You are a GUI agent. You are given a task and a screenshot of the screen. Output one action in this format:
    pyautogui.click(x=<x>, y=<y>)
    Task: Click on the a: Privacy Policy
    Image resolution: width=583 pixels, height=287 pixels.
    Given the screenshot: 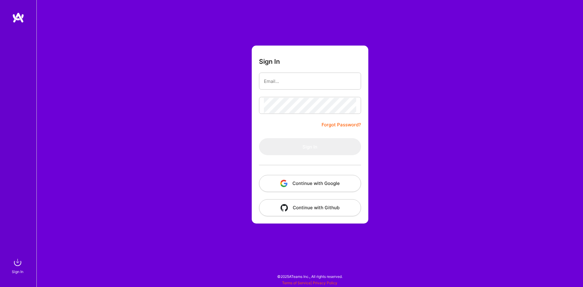 What is the action you would take?
    pyautogui.click(x=325, y=283)
    